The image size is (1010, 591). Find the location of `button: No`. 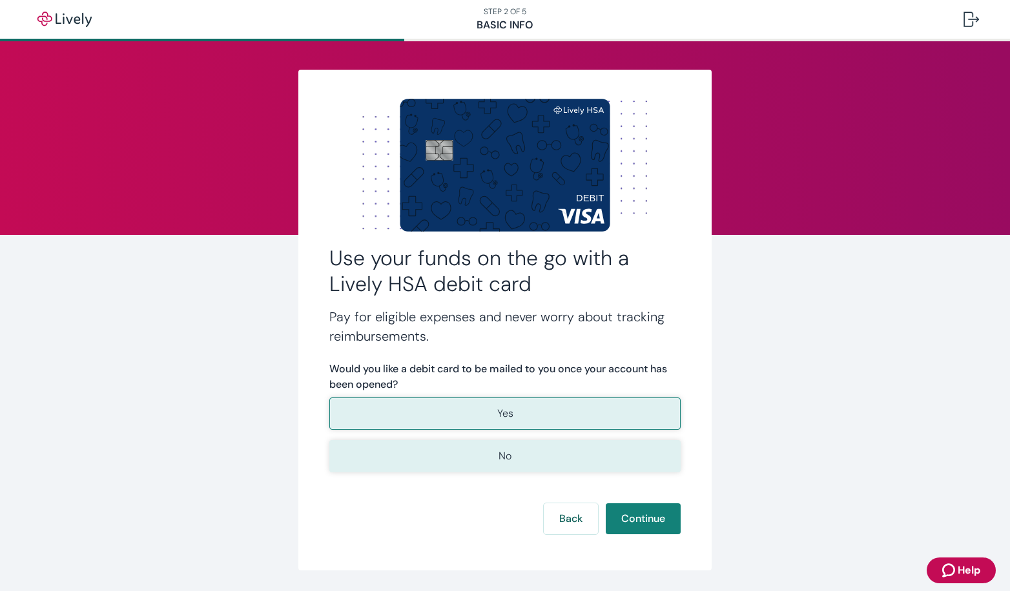

button: No is located at coordinates (505, 456).